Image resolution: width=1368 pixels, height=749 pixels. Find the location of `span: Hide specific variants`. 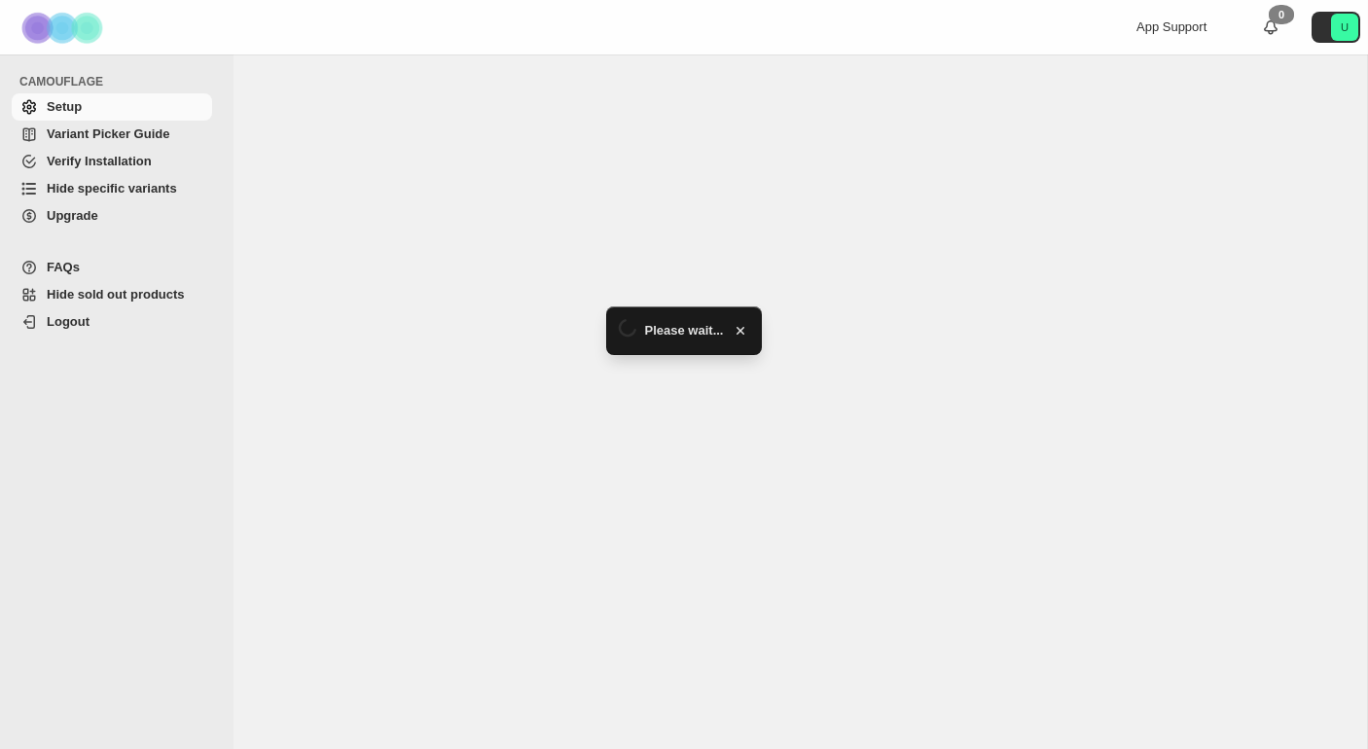

span: Hide specific variants is located at coordinates (112, 188).